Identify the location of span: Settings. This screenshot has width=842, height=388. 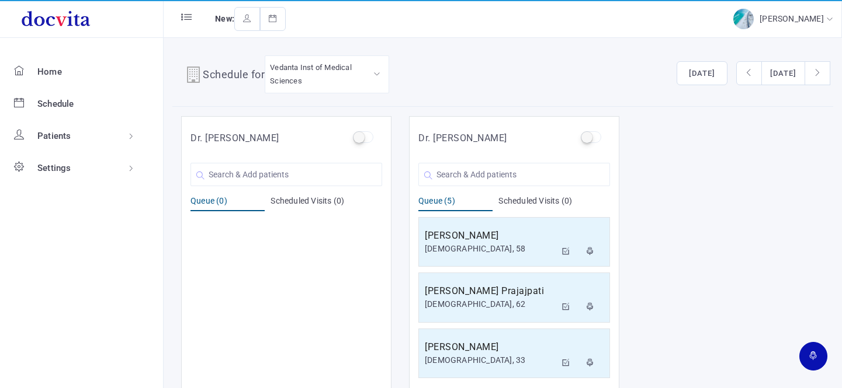
(54, 168).